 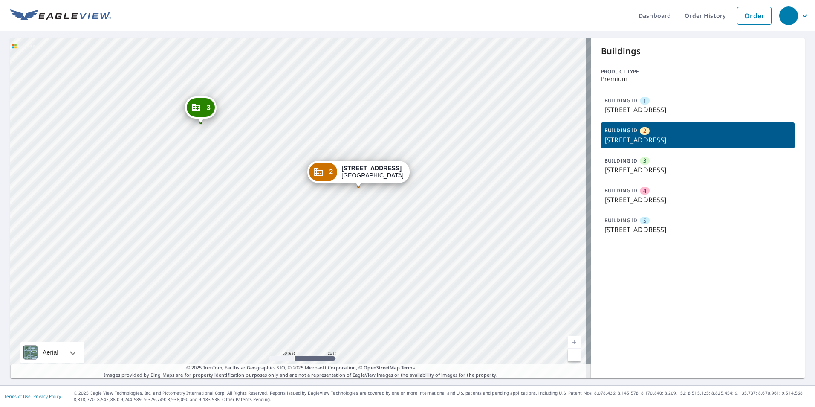 I want to click on a: Privacy Policy, so click(x=47, y=396).